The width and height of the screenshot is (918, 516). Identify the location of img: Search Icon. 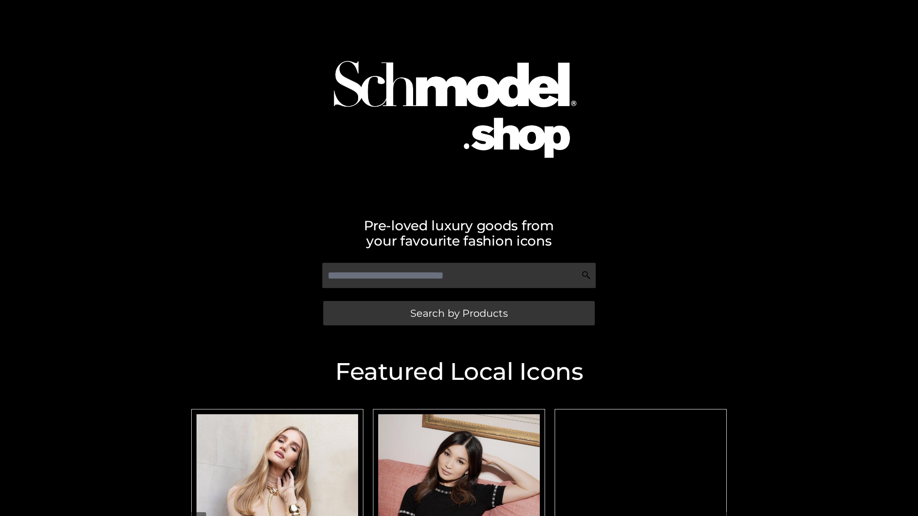
(586, 275).